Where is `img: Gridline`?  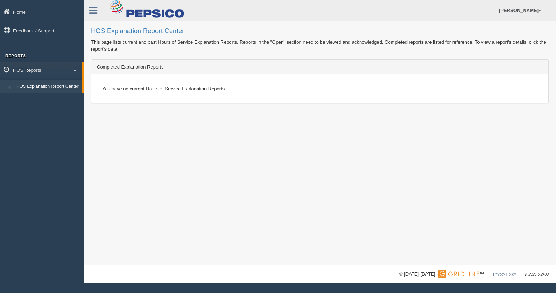
img: Gridline is located at coordinates (459, 274).